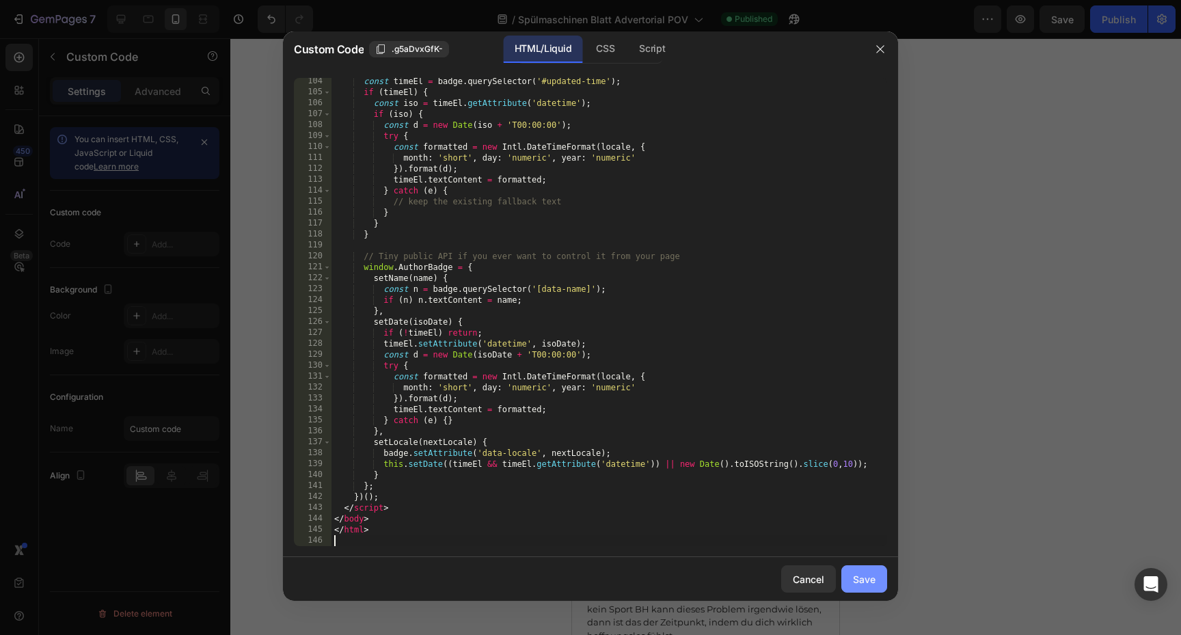  What do you see at coordinates (312, 530) in the screenshot?
I see `div: 145` at bounding box center [312, 530].